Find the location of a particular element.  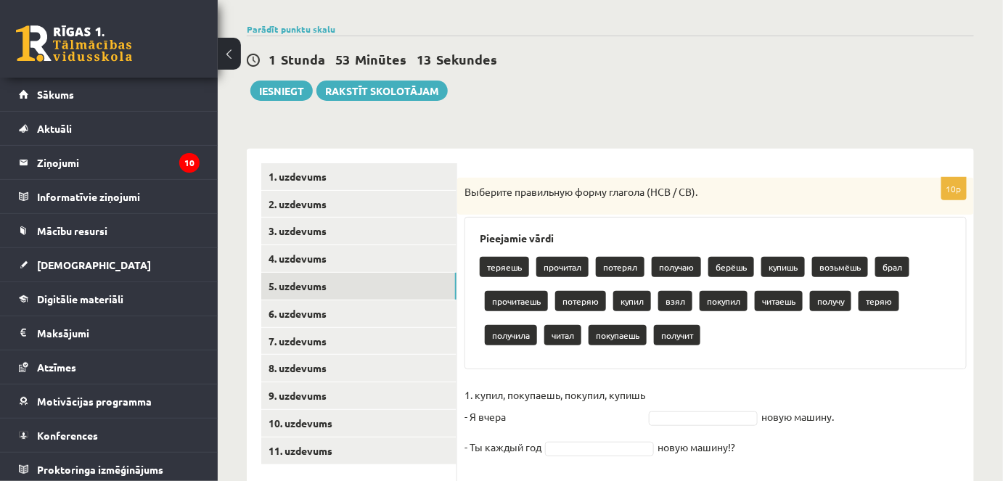

p: покупаешь is located at coordinates (618, 335).